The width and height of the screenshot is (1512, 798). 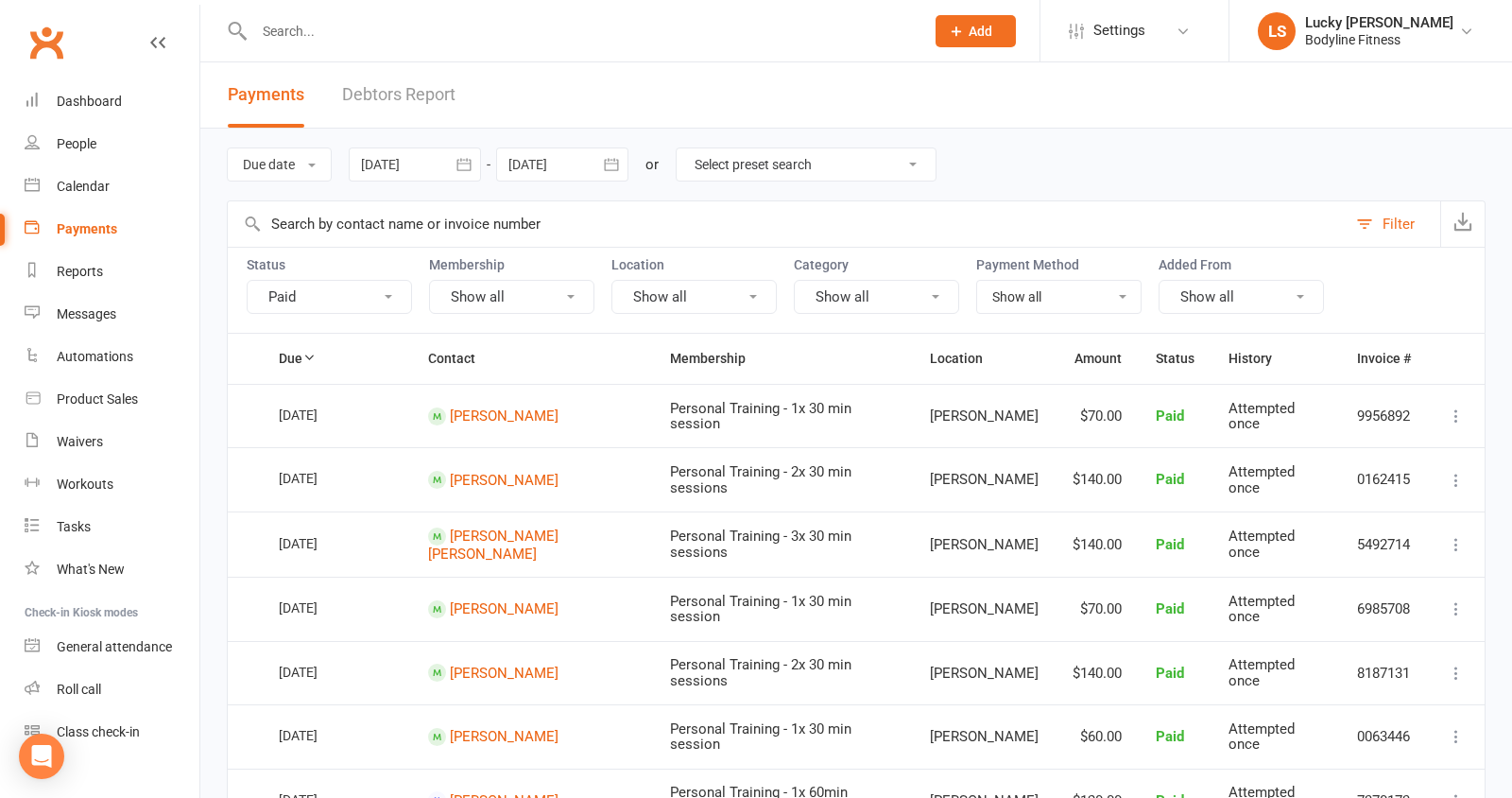 I want to click on div: Class check-in, so click(x=98, y=731).